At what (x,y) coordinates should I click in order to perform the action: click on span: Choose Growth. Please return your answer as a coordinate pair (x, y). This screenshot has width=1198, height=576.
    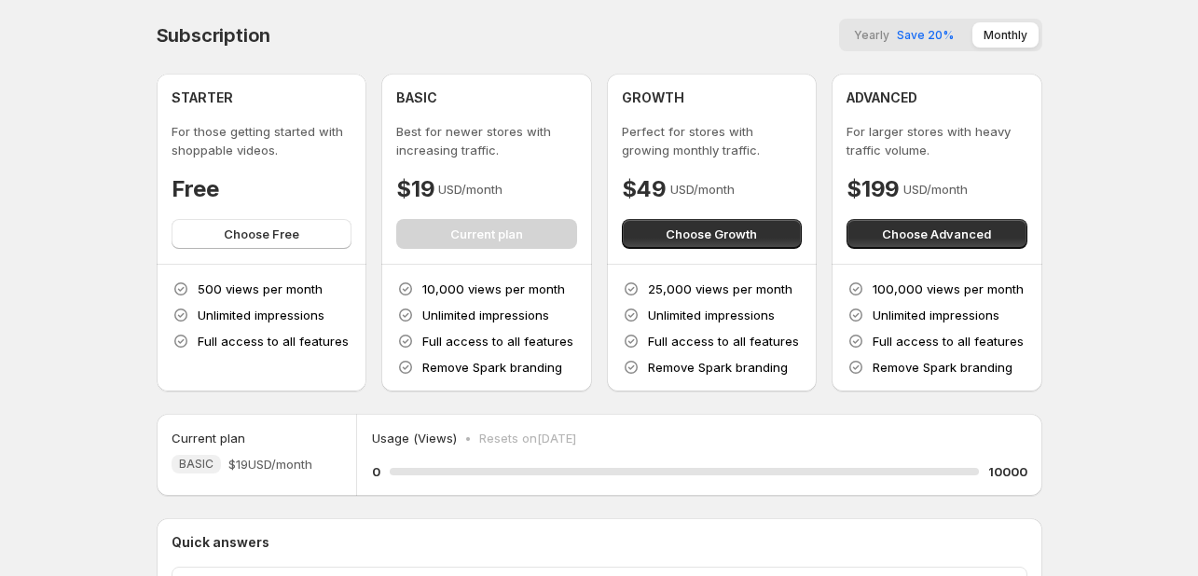
    Looking at the image, I should click on (711, 234).